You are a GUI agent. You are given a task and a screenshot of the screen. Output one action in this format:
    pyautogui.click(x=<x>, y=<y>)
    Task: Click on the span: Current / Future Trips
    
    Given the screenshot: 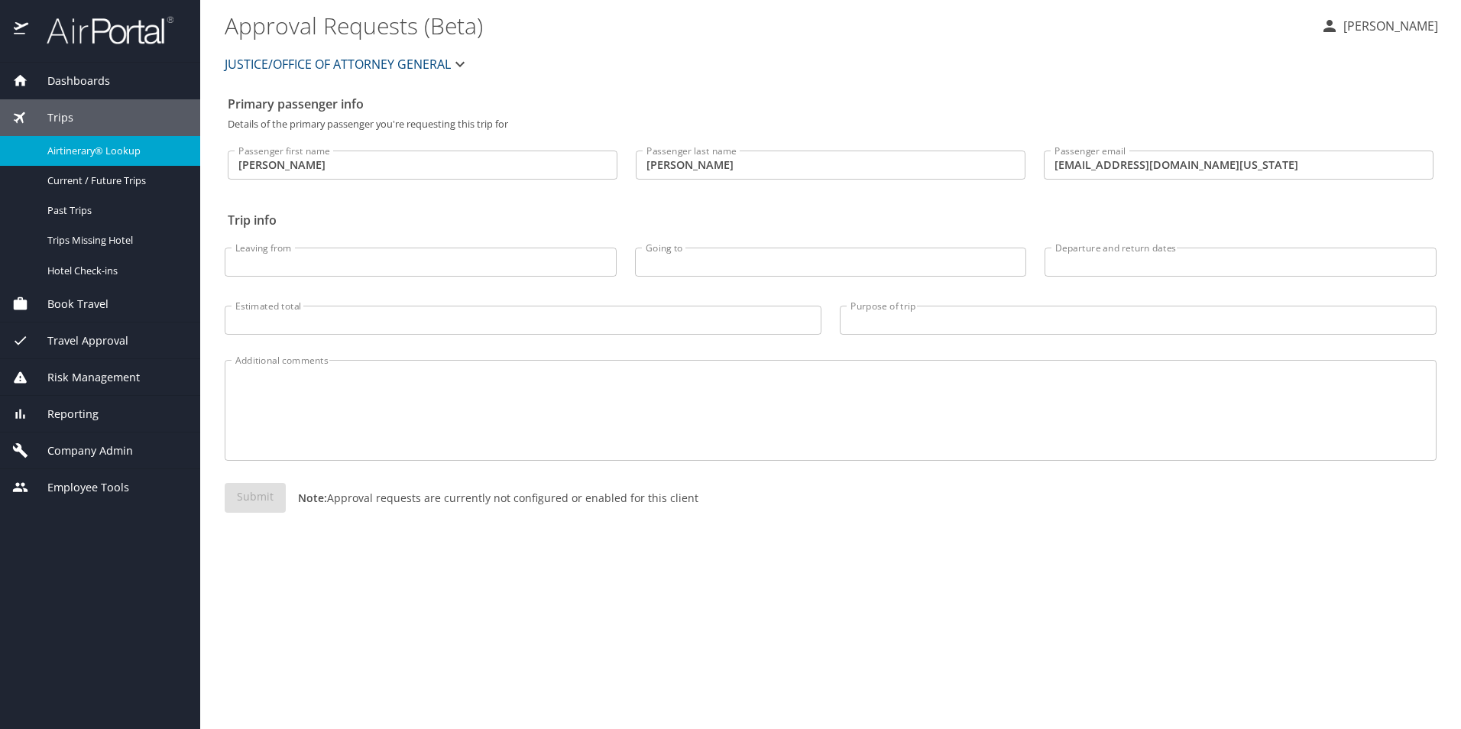 What is the action you would take?
    pyautogui.click(x=115, y=180)
    